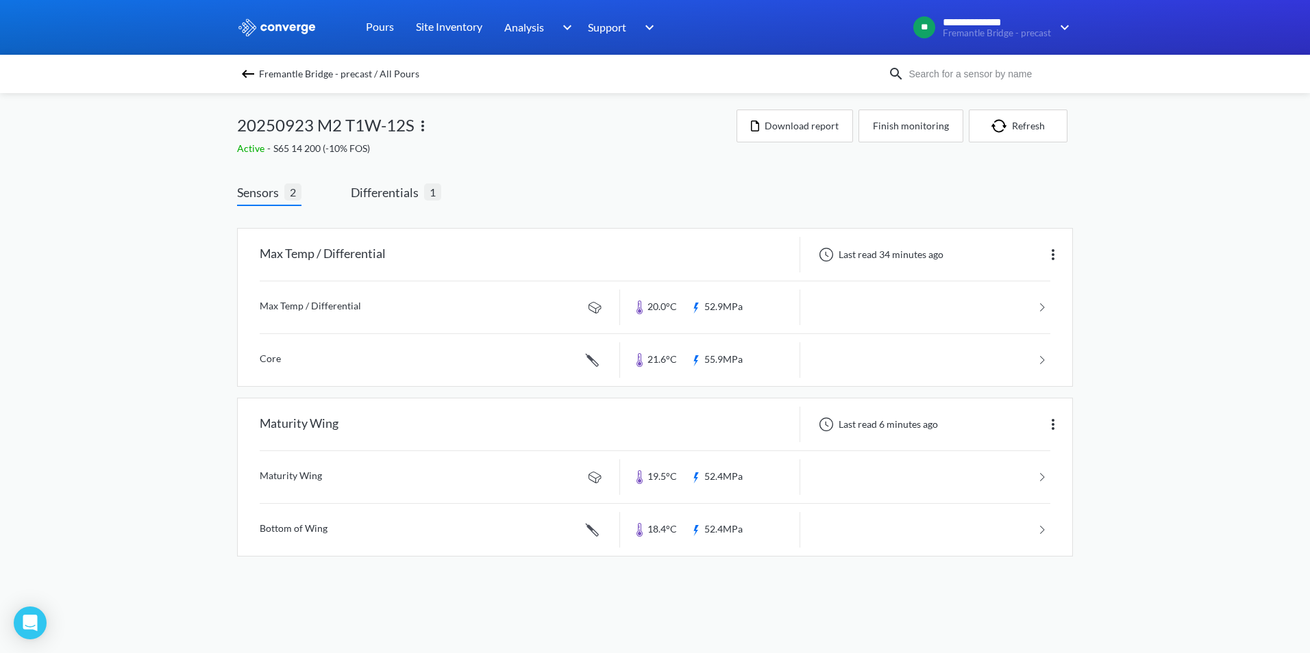  What do you see at coordinates (248, 74) in the screenshot?
I see `img: backspace.svg` at bounding box center [248, 74].